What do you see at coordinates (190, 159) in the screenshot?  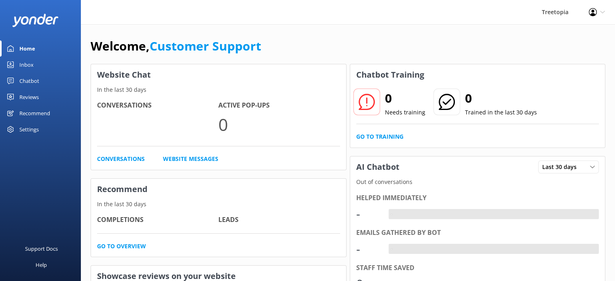 I see `a: Website Messages` at bounding box center [190, 159].